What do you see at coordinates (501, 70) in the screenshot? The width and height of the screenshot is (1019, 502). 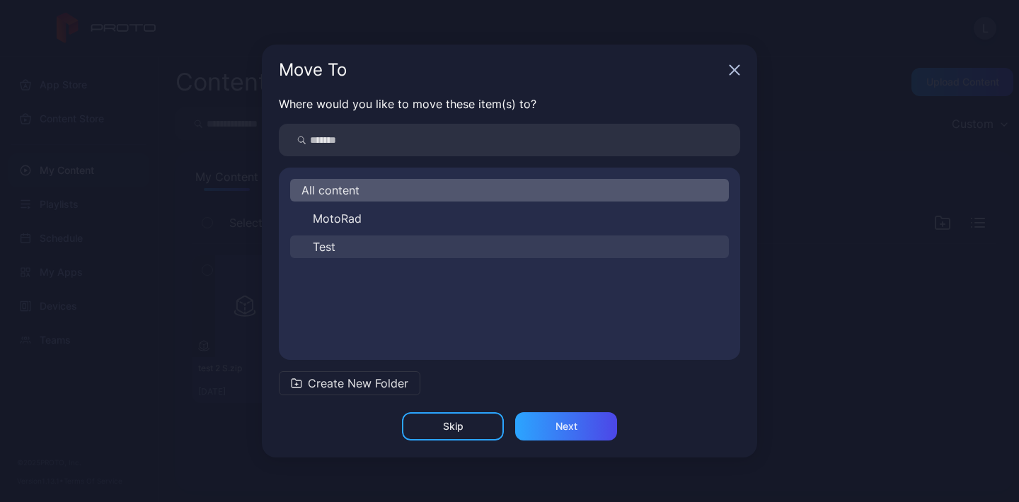 I see `div: Move To` at bounding box center [501, 70].